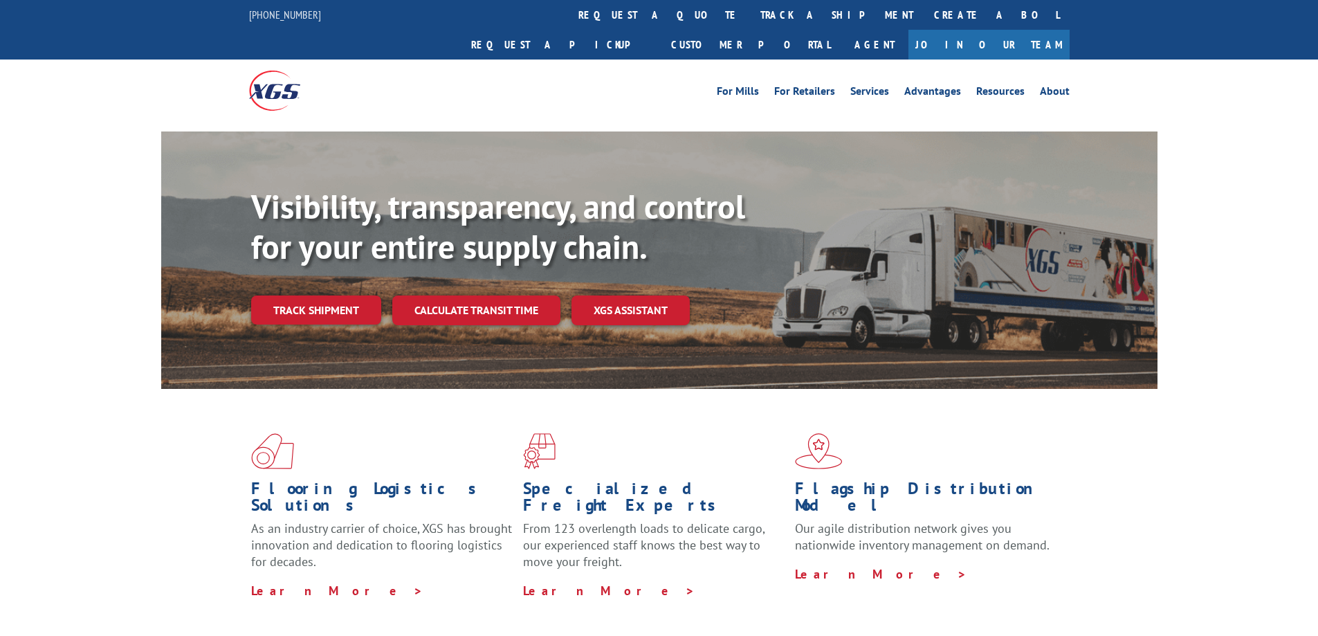 The image size is (1318, 636). What do you see at coordinates (738, 93) in the screenshot?
I see `a: For Mills` at bounding box center [738, 93].